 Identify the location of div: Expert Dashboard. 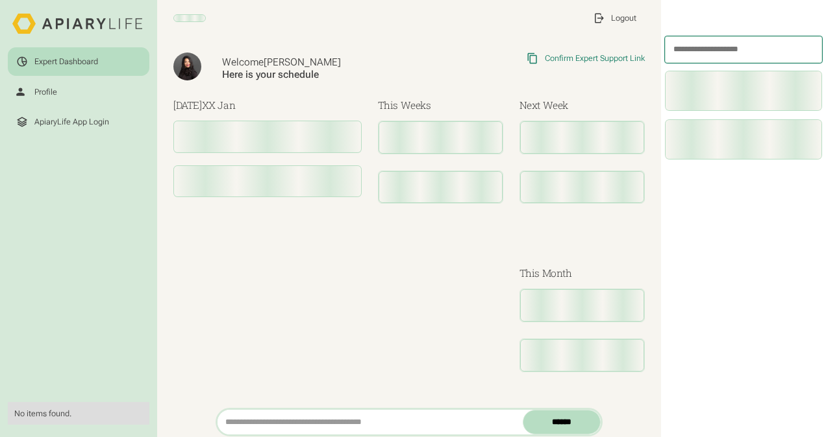
(66, 62).